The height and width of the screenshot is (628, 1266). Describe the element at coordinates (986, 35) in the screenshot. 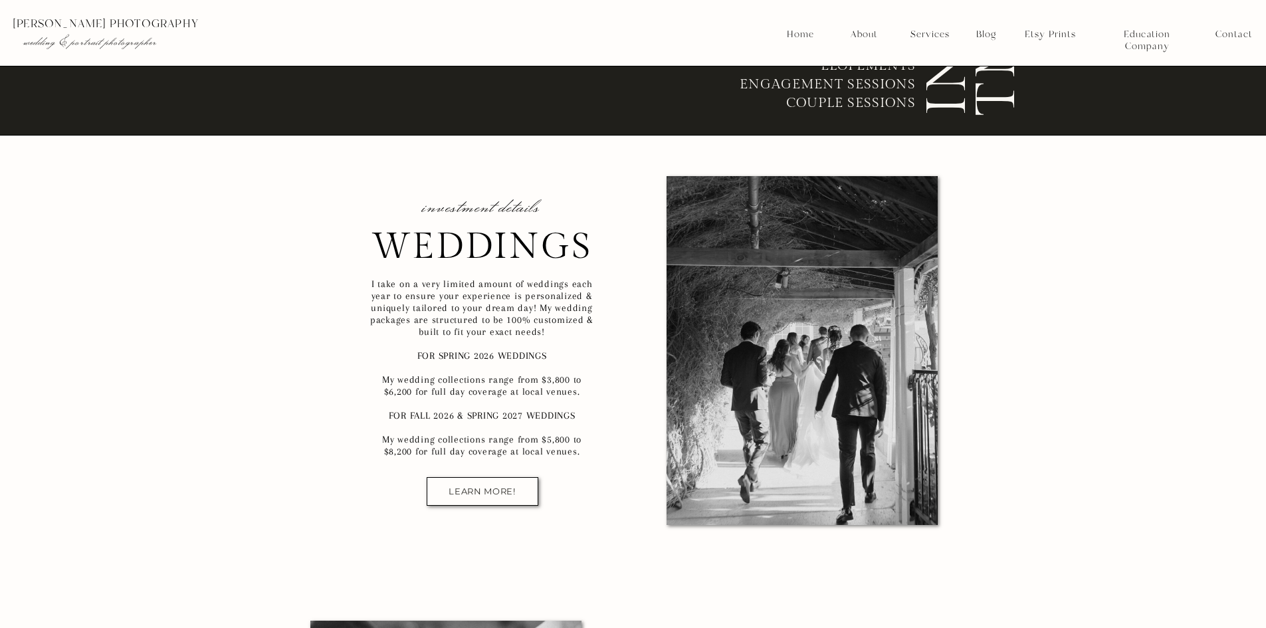

I see `nav: Blog` at that location.